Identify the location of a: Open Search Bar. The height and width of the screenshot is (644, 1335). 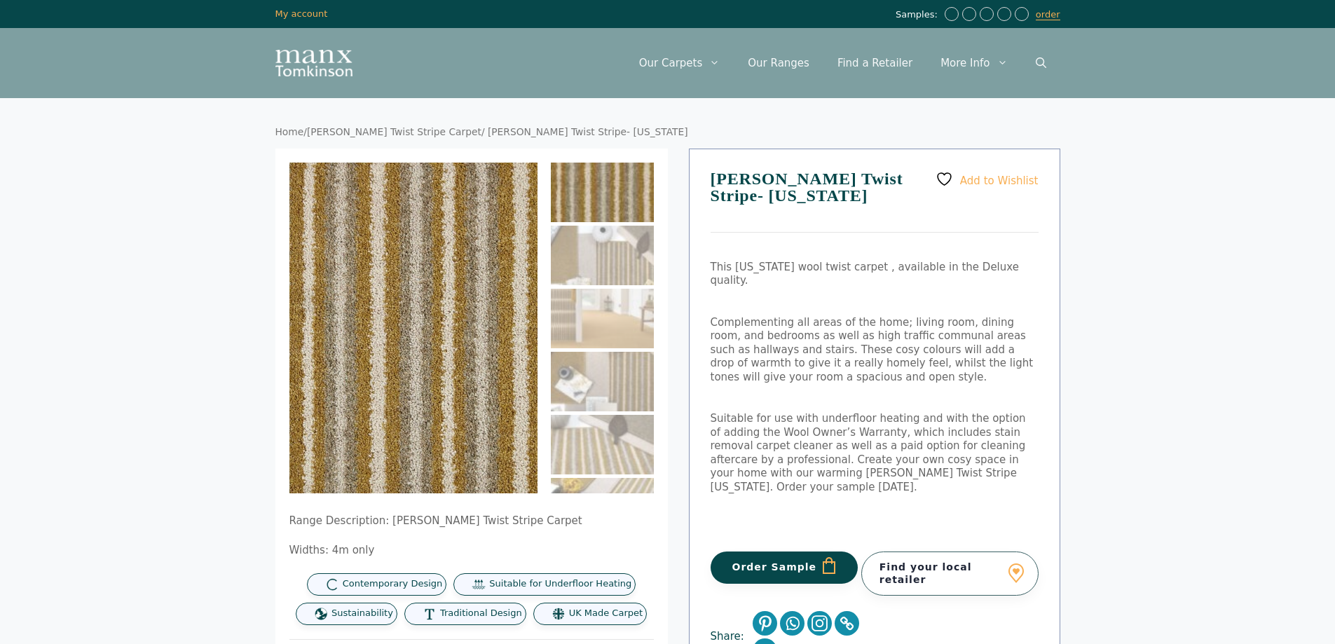
(1041, 63).